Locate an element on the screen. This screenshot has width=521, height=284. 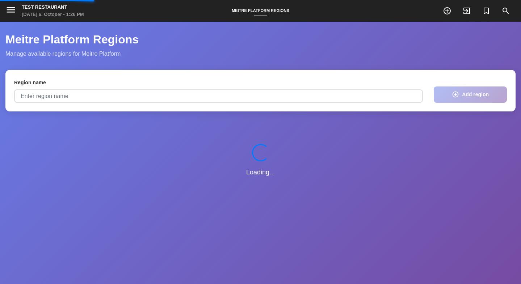
button: add_circle_outlineAdd region is located at coordinates (470, 95).